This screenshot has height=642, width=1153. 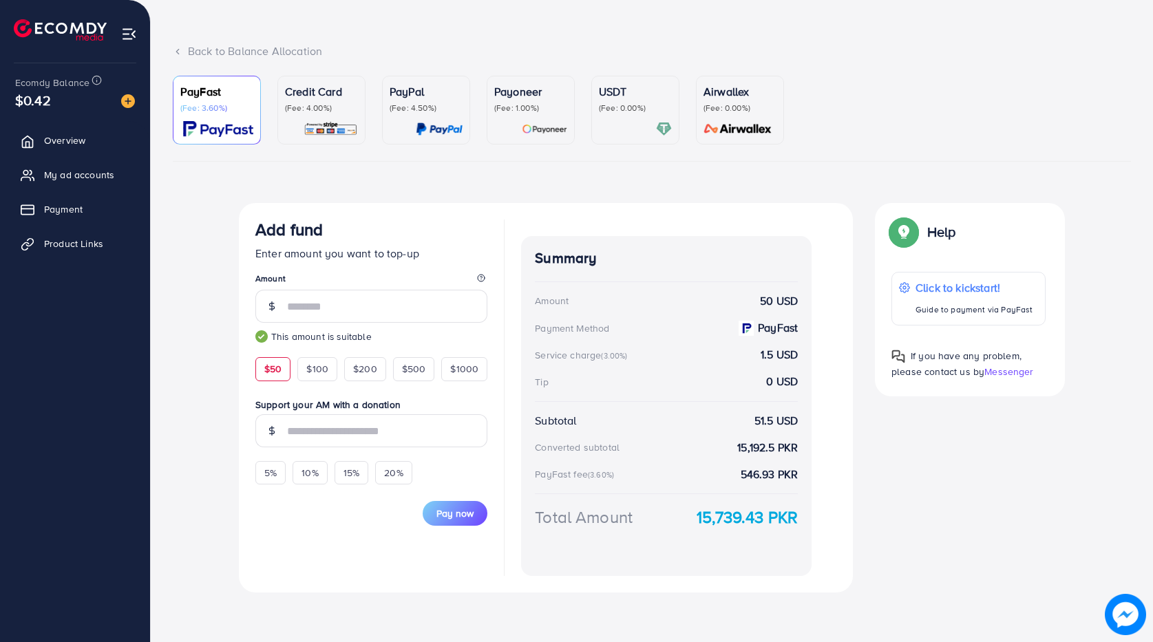 What do you see at coordinates (393, 473) in the screenshot?
I see `span: 20%` at bounding box center [393, 473].